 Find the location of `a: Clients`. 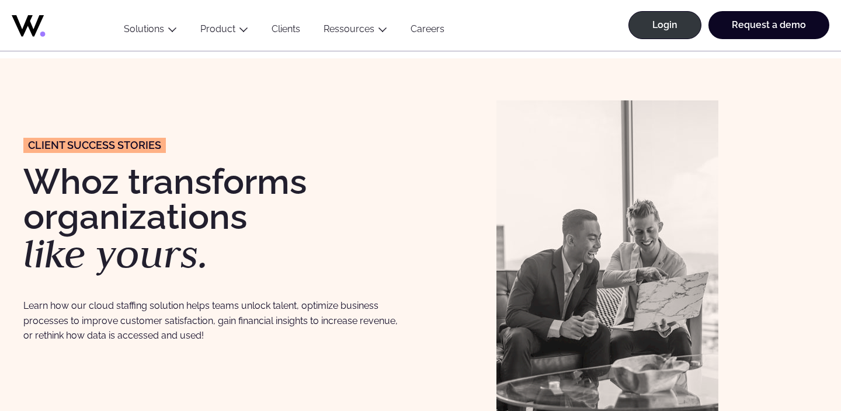

a: Clients is located at coordinates (286, 31).